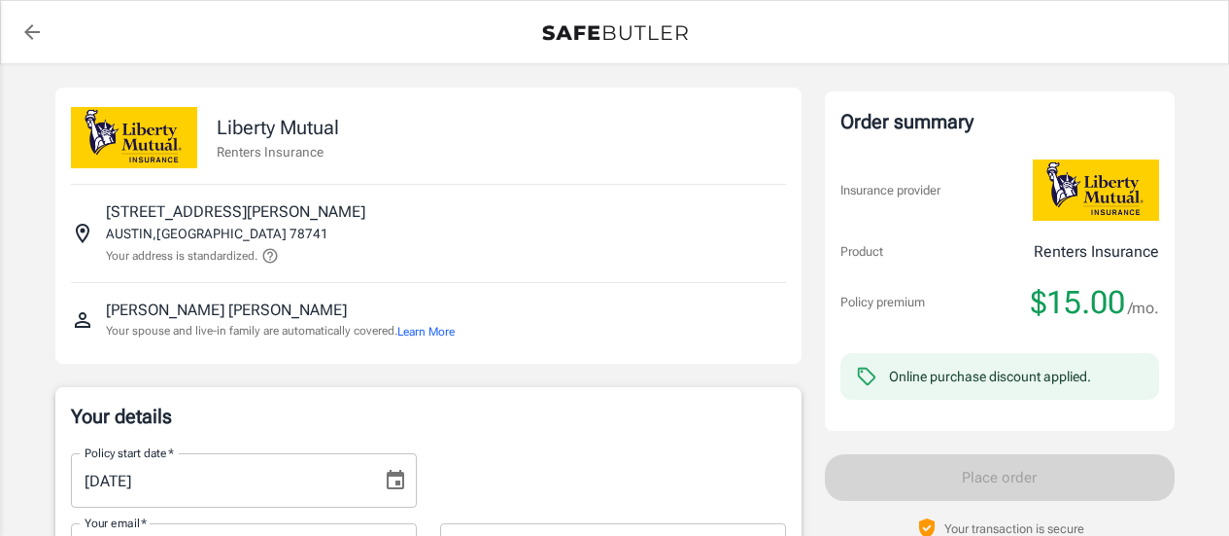 The height and width of the screenshot is (536, 1229). What do you see at coordinates (429, 416) in the screenshot?
I see `p: Your details` at bounding box center [429, 416].